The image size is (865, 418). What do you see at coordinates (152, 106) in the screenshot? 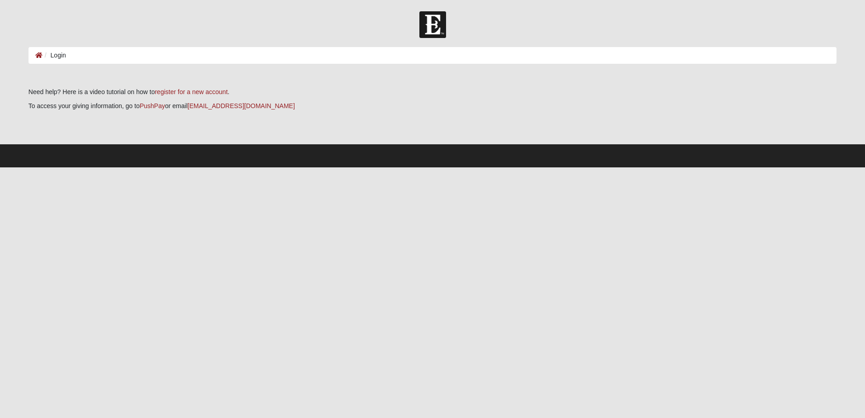
I see `a: PushPay` at bounding box center [152, 106].